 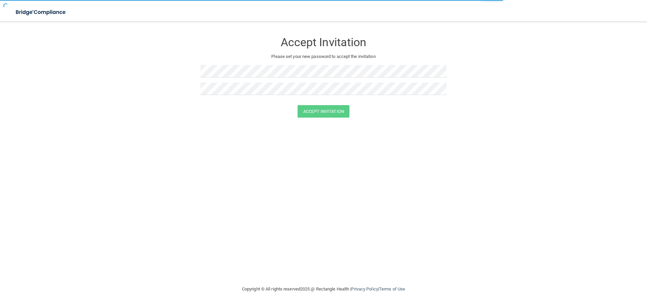 I want to click on button: Accept Invitation, so click(x=324, y=111).